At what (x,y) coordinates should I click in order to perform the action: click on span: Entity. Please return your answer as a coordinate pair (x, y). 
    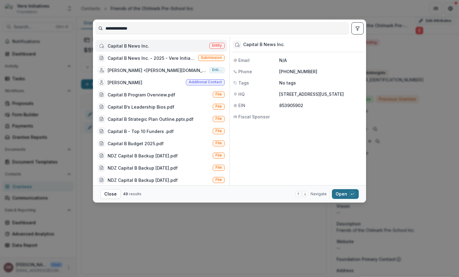
    Looking at the image, I should click on (217, 45).